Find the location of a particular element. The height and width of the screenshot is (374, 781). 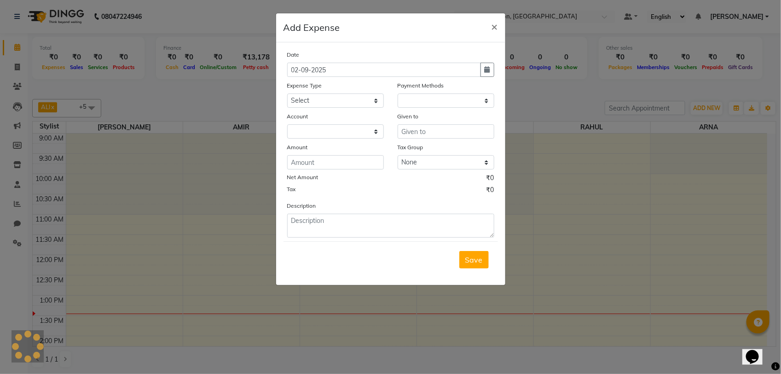

button: Close is located at coordinates (495, 26).